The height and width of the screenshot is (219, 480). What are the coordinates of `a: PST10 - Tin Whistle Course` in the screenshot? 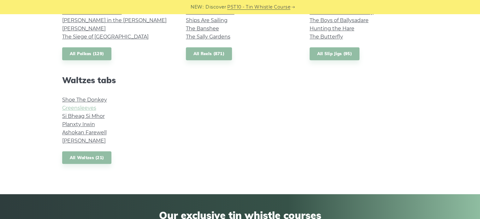 It's located at (259, 7).